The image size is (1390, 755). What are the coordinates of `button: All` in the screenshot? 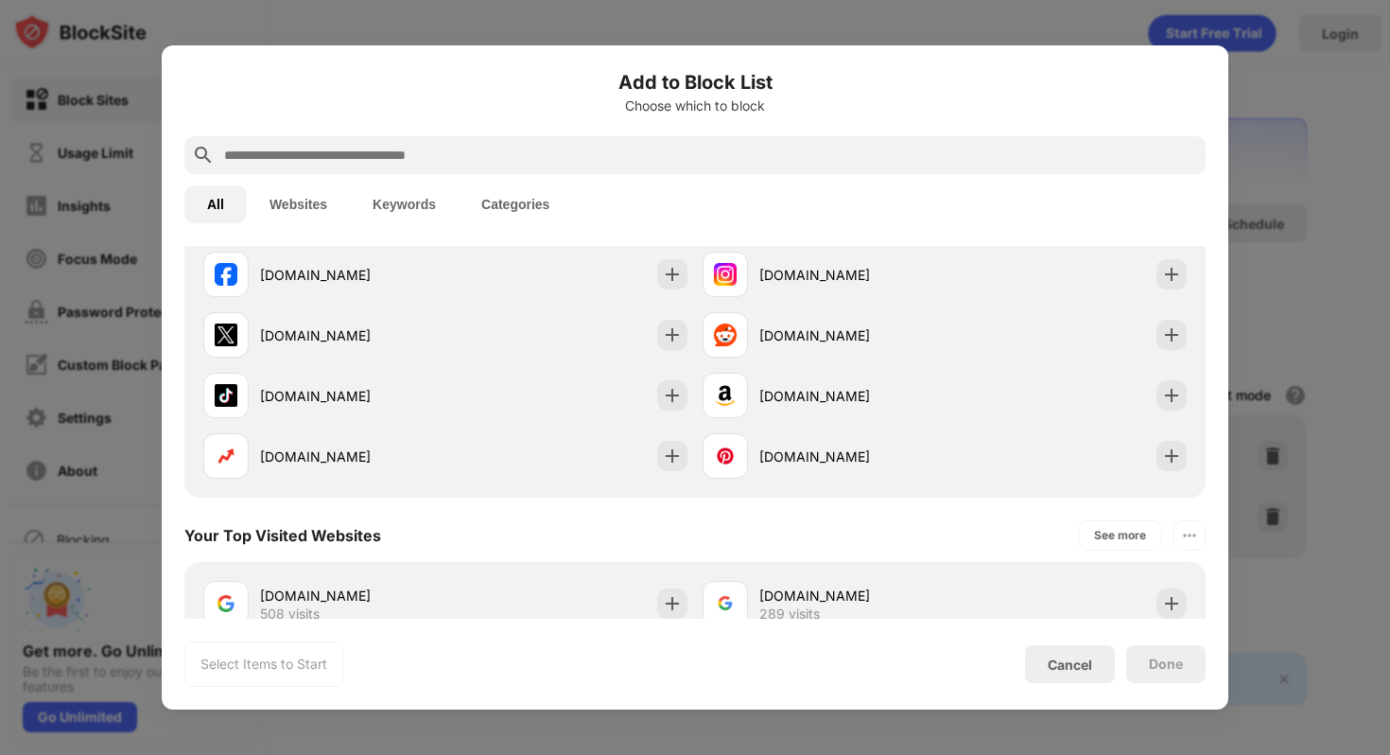 It's located at (216, 204).